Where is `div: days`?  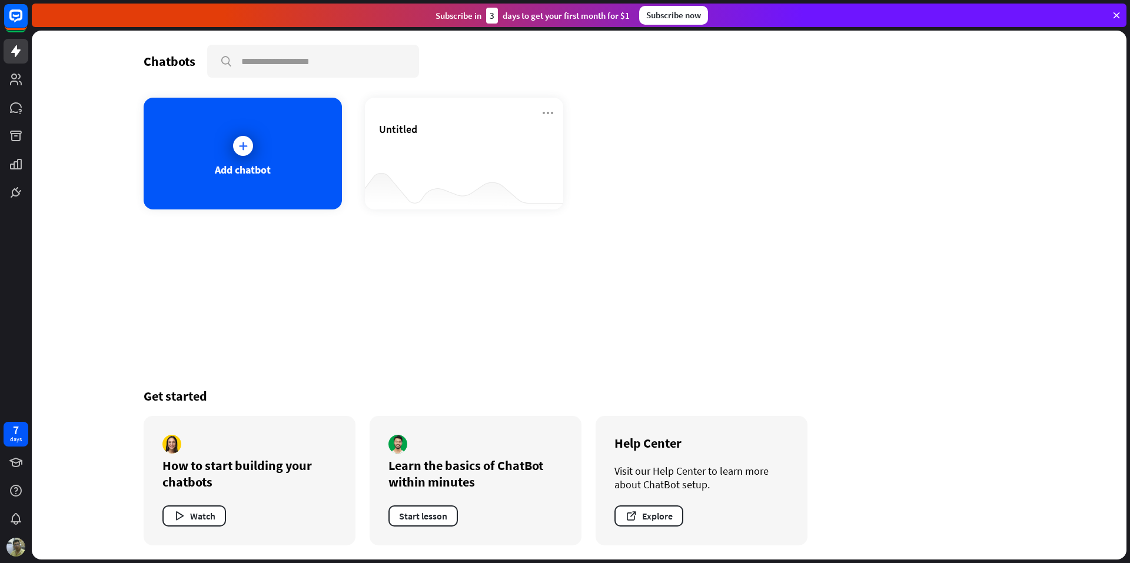
div: days is located at coordinates (16, 440).